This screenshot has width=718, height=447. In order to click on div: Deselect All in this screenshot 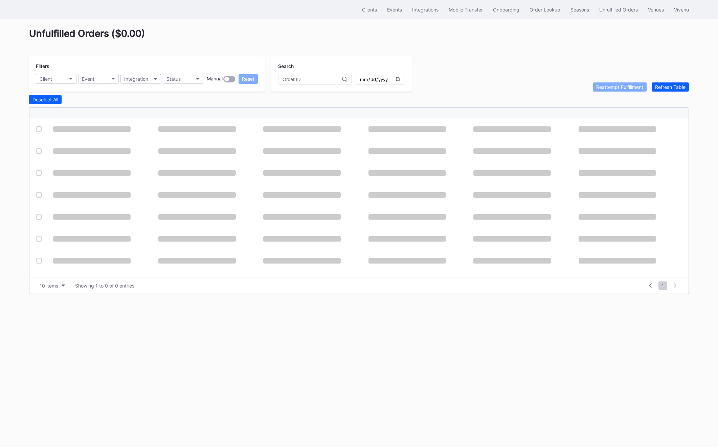, I will do `click(45, 99)`.